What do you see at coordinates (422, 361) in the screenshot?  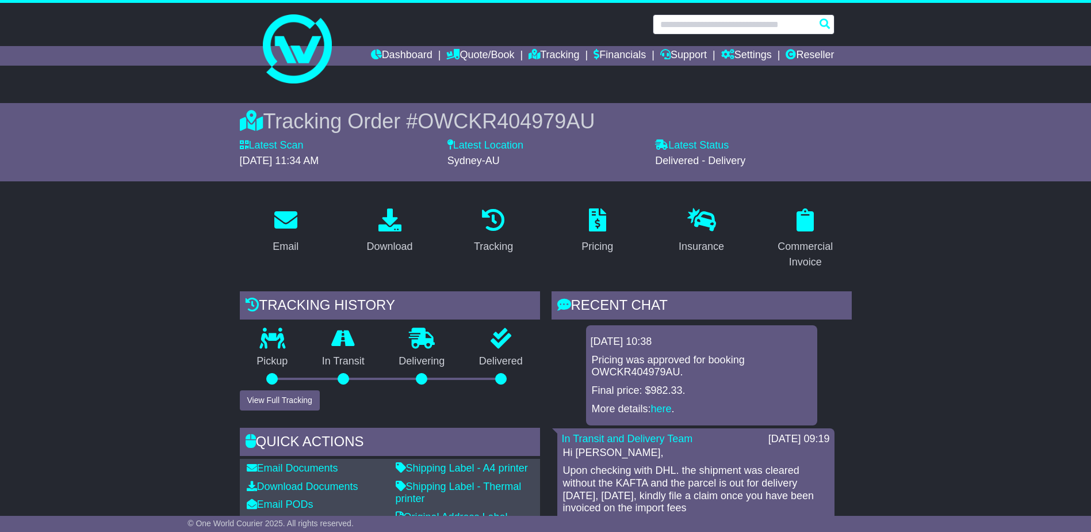 I see `p: Delivering` at bounding box center [422, 361].